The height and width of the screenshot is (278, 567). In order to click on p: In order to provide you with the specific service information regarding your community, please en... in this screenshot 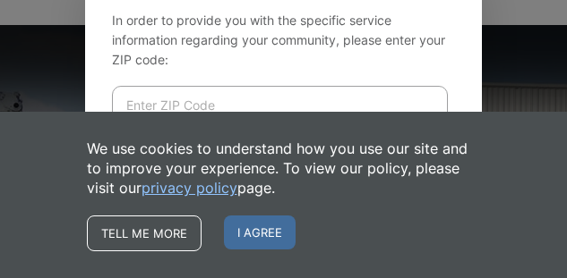, I will do `click(283, 40)`.